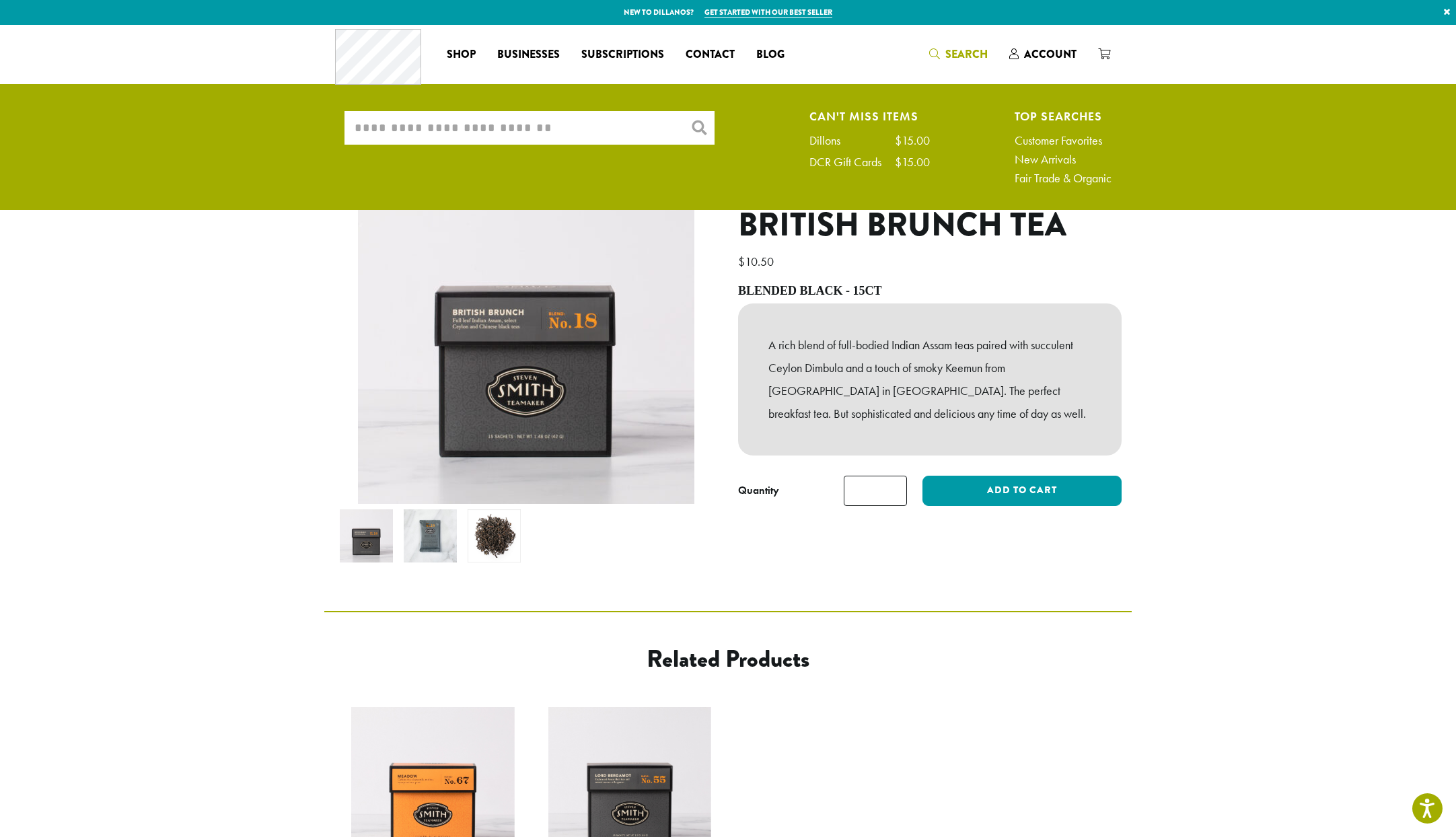 The image size is (1456, 837). What do you see at coordinates (930, 291) in the screenshot?
I see `h4: Blended Black - 15ct` at bounding box center [930, 291].